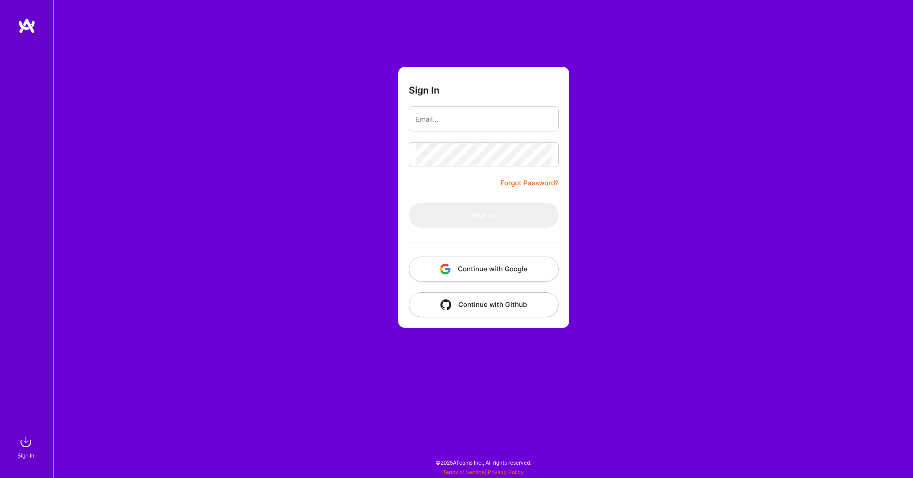 This screenshot has height=478, width=913. I want to click on img: logo, so click(27, 26).